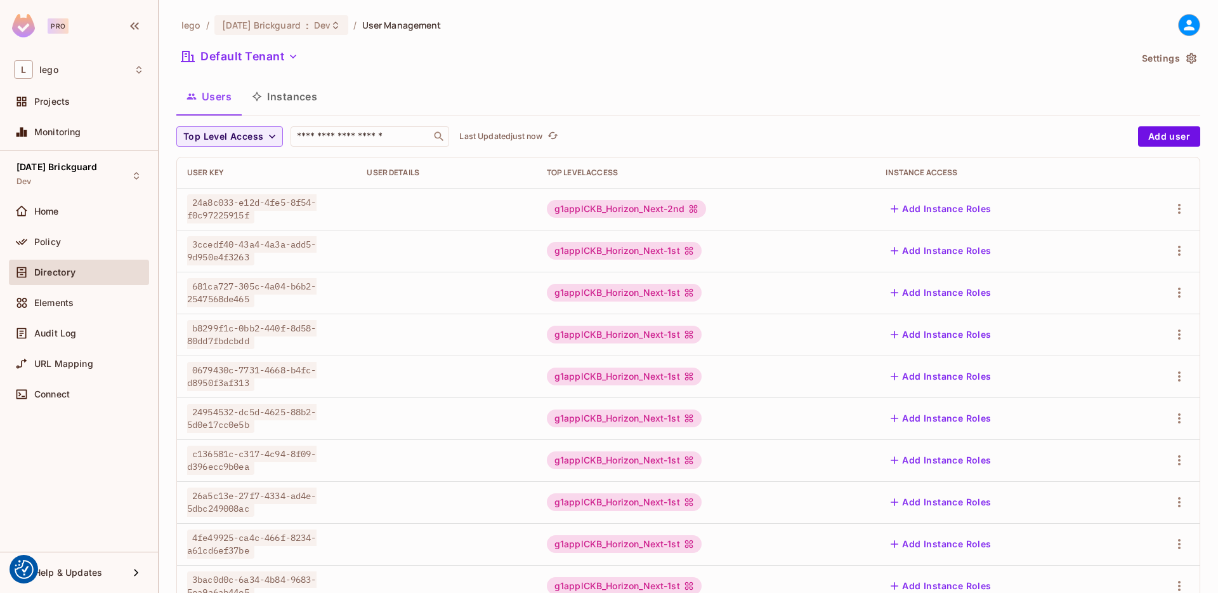 The width and height of the screenshot is (1218, 593). Describe the element at coordinates (58, 26) in the screenshot. I see `div: Pro` at that location.